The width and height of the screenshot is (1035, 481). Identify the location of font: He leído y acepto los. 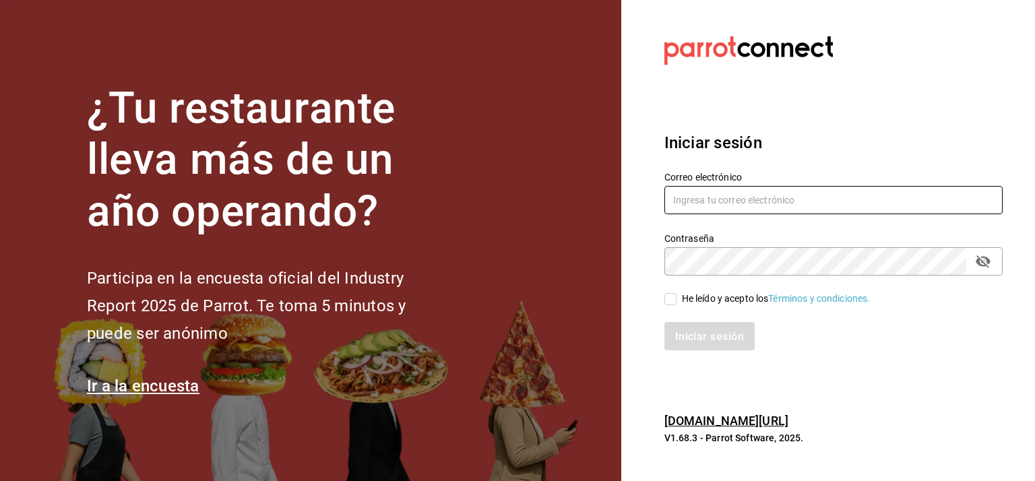
(725, 298).